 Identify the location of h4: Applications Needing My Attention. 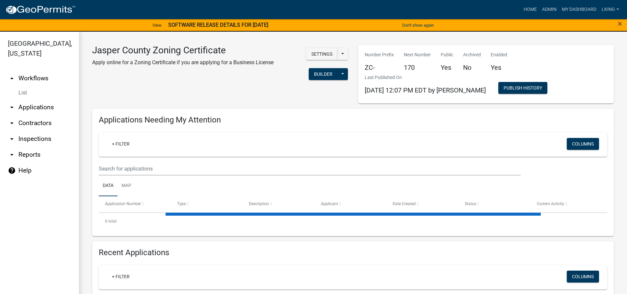
(353, 120).